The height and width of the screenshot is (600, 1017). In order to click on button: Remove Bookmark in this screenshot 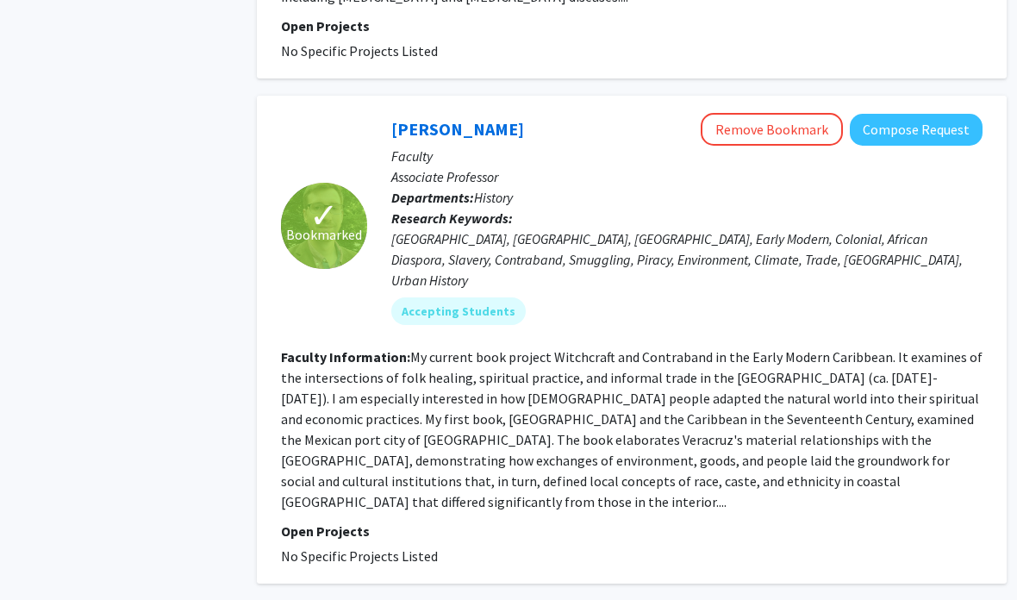, I will do `click(772, 129)`.